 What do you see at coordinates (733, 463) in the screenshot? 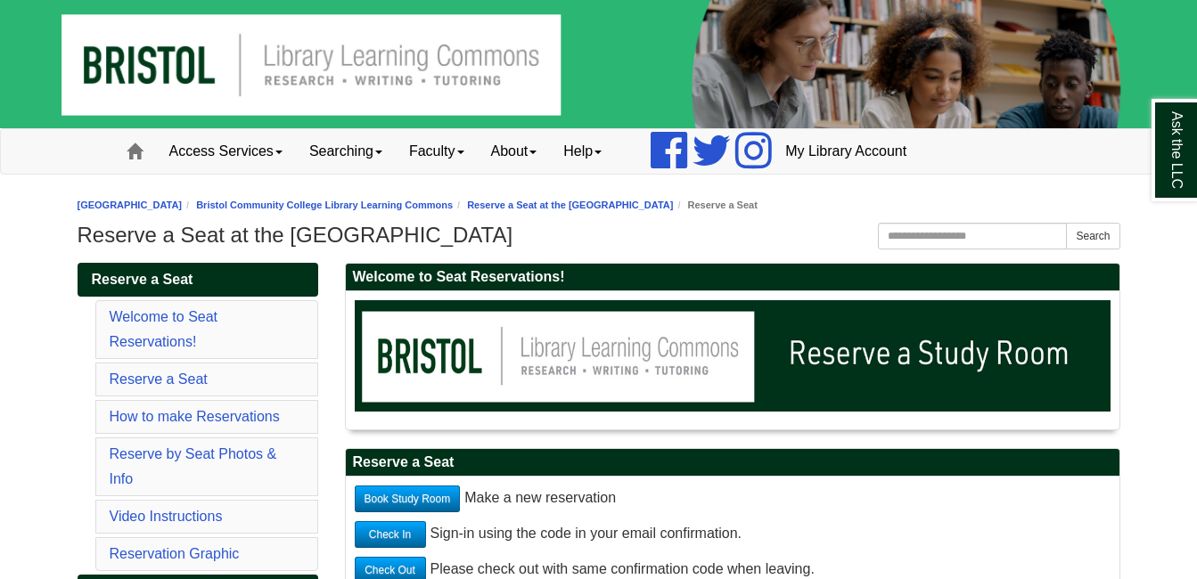
I see `h2: Reserve a Seat` at bounding box center [733, 463].